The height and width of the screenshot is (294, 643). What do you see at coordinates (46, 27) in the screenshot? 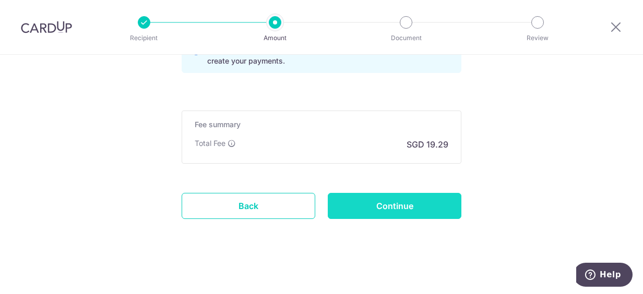
I see `img: CardUp` at bounding box center [46, 27].